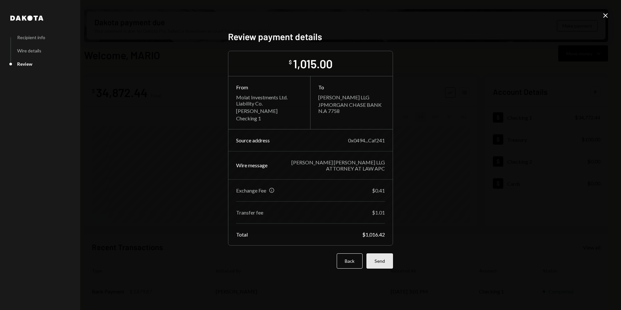 The image size is (621, 310). Describe the element at coordinates (251, 165) in the screenshot. I see `div: Wire message` at that location.